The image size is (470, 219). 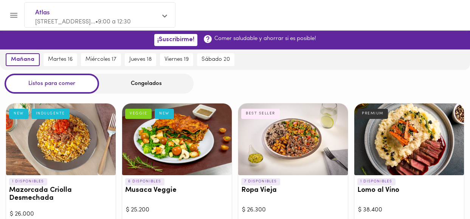 What do you see at coordinates (60, 60) in the screenshot?
I see `button: martes 16` at bounding box center [60, 60].